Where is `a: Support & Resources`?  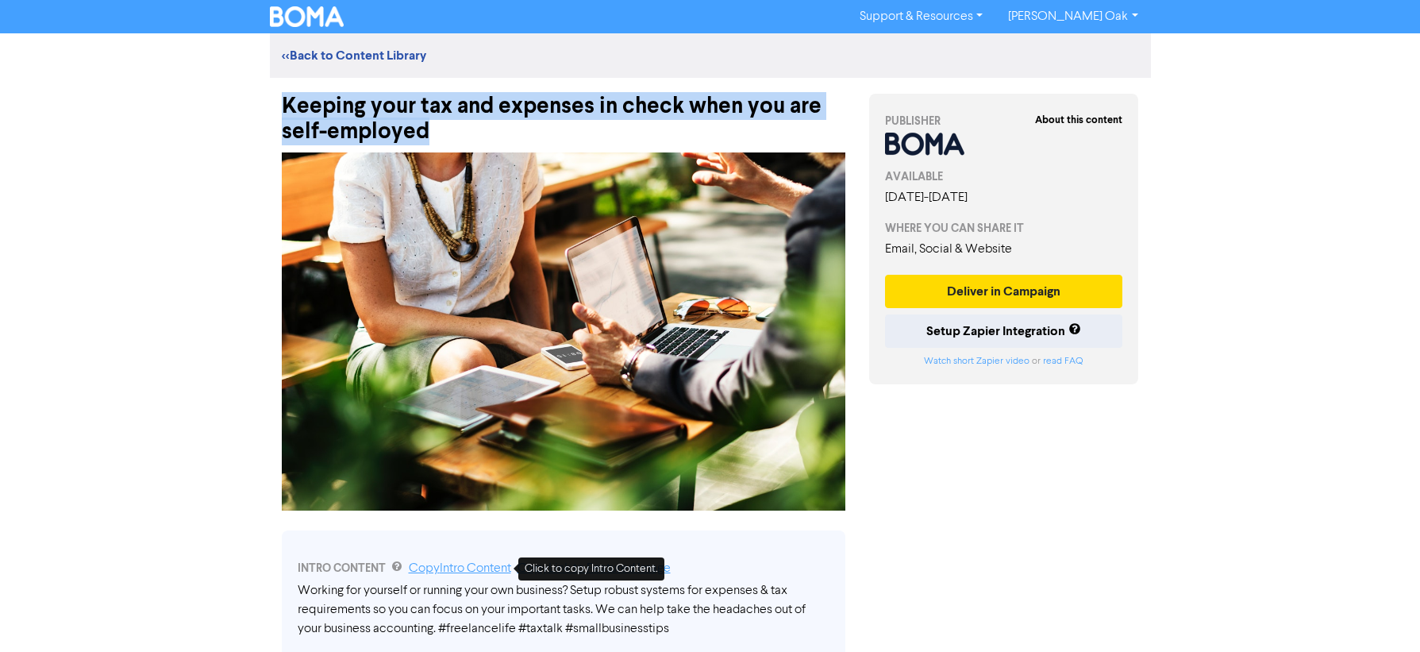 a: Support & Resources is located at coordinates (921, 17).